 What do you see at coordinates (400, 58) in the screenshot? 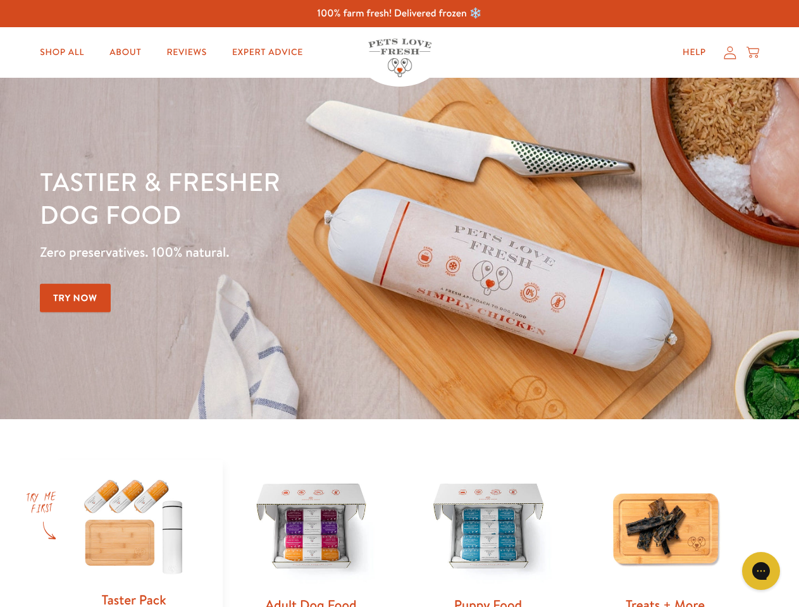
I see `img: Pets Love Fresh` at bounding box center [400, 58].